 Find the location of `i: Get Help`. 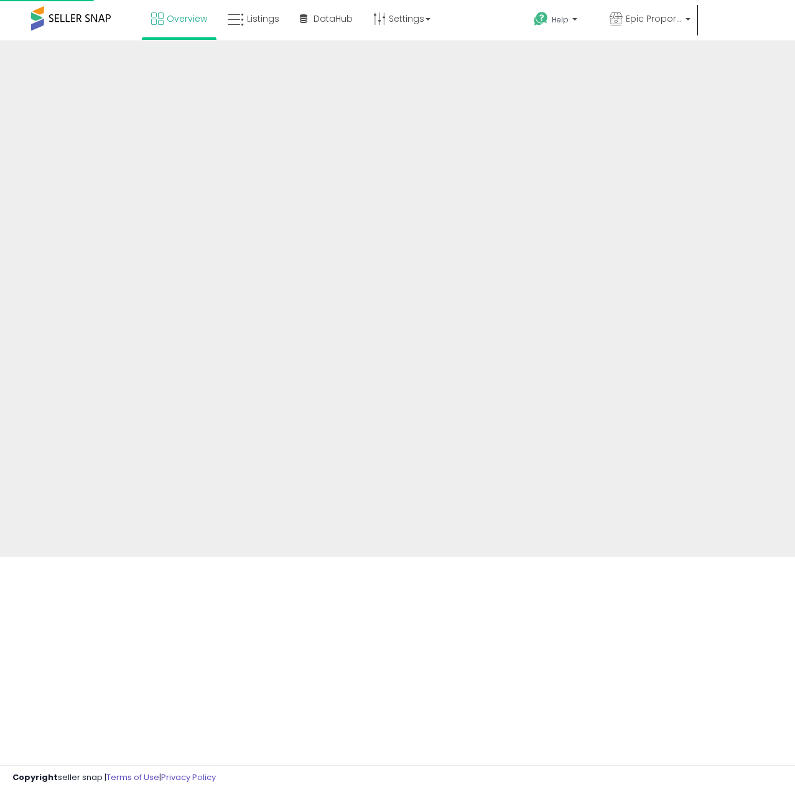

i: Get Help is located at coordinates (540, 19).